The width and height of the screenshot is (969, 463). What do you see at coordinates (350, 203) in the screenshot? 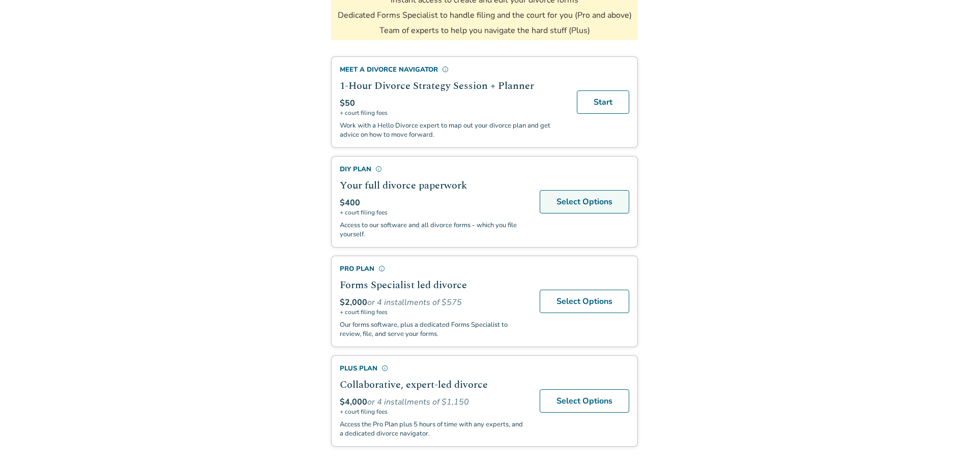
I see `span: $400` at bounding box center [350, 203].